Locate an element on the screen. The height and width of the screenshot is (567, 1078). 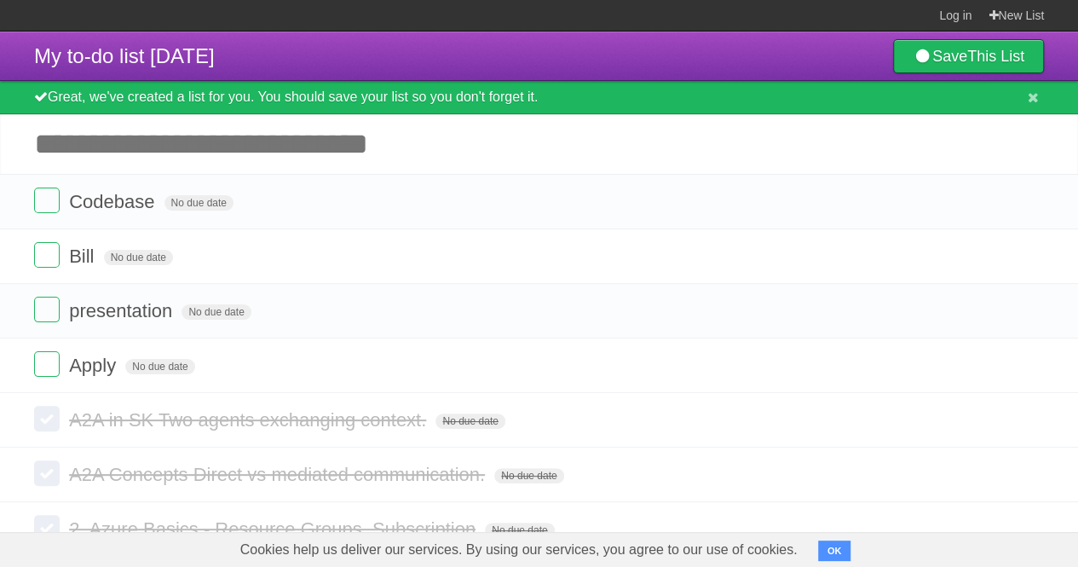
span: presentation is located at coordinates (123, 310).